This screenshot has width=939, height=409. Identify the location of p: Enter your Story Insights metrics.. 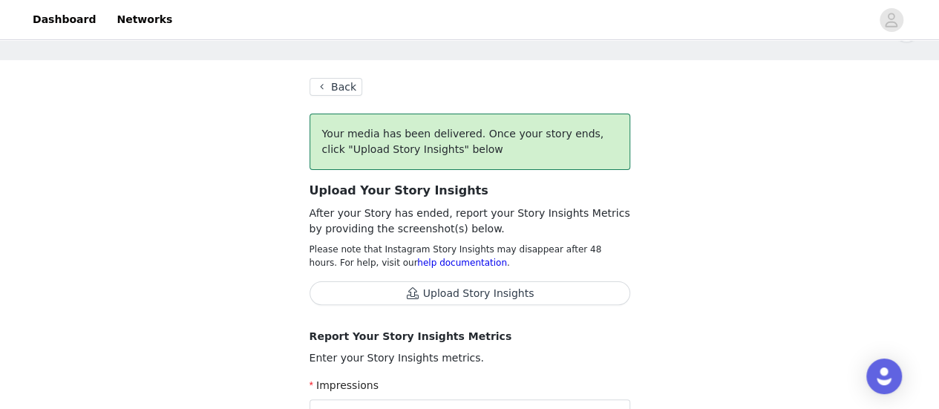
(470, 358).